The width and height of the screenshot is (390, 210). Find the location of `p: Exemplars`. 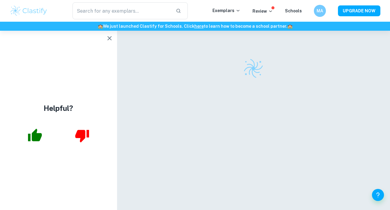

p: Exemplars is located at coordinates (227, 11).